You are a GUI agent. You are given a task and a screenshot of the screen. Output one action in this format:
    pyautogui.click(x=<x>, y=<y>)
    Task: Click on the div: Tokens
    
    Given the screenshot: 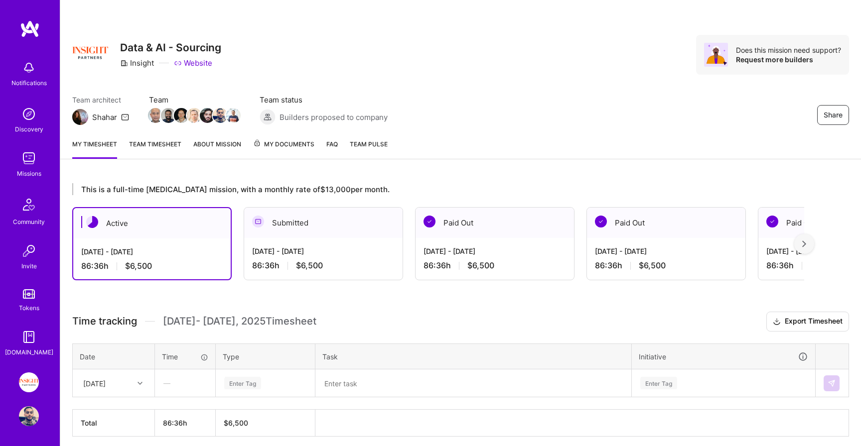 What is the action you would take?
    pyautogui.click(x=29, y=308)
    